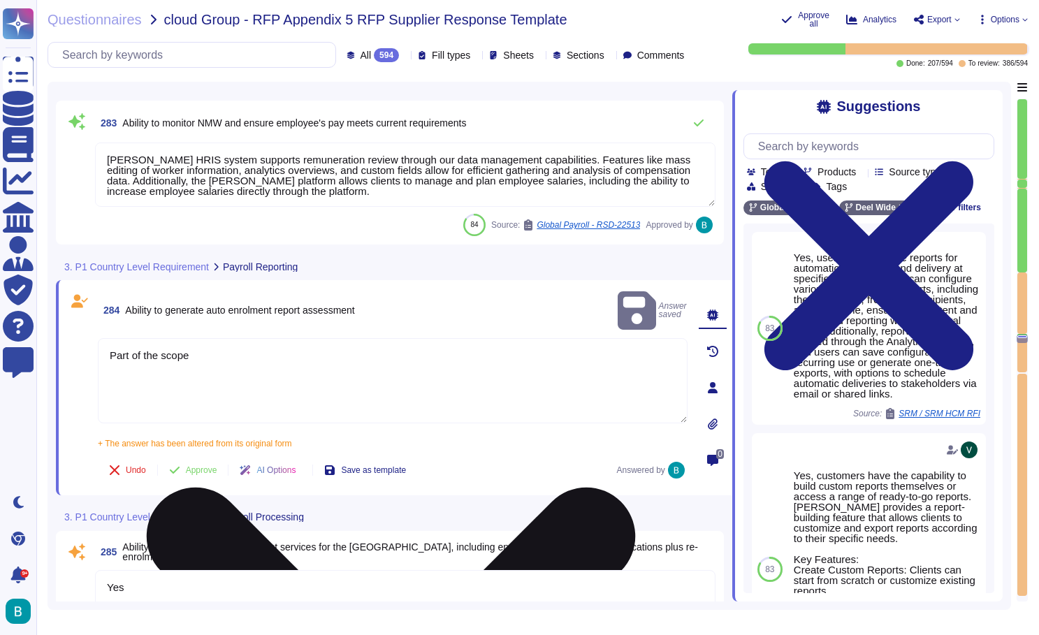  I want to click on span: Ability to monitor NMW and ensure employee's pay meets current requirements, so click(294, 123).